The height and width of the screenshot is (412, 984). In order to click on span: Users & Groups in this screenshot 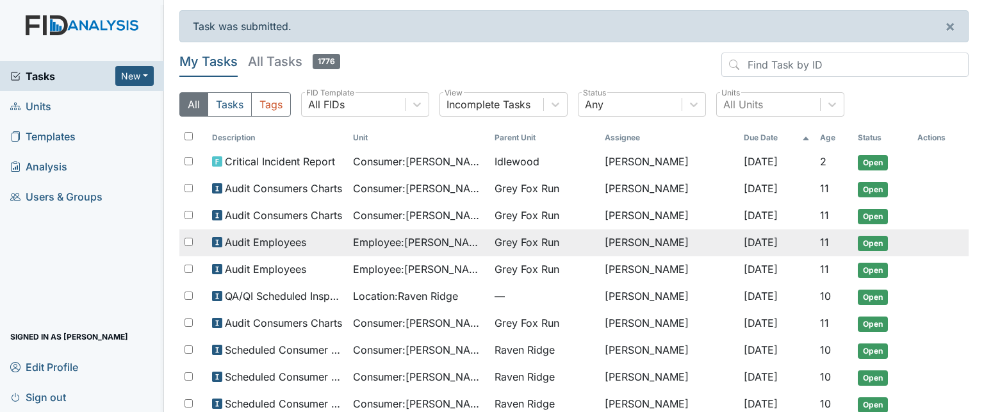, I will do `click(56, 196)`.